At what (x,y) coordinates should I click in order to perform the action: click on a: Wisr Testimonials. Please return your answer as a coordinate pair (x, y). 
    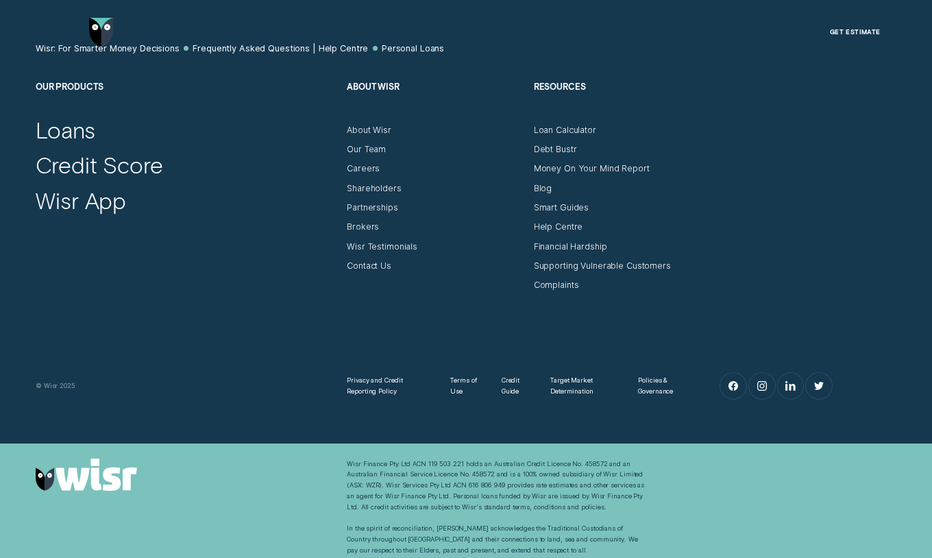
    Looking at the image, I should click on (382, 247).